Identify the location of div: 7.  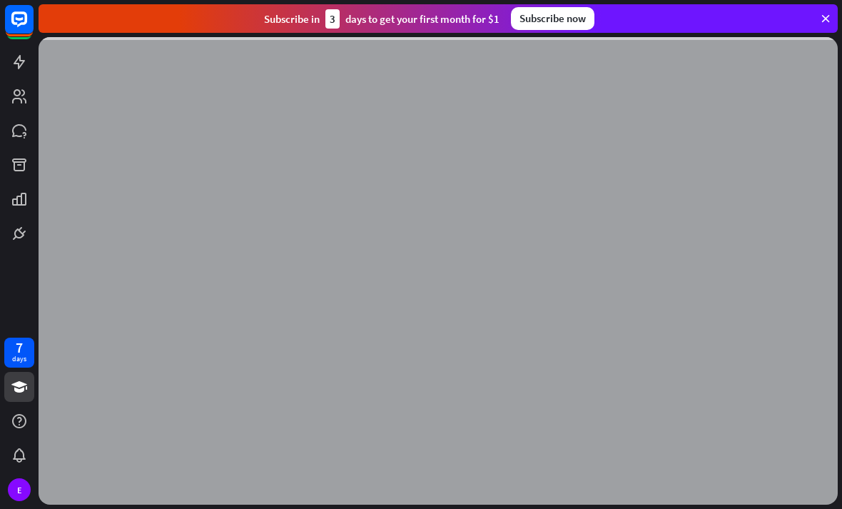
(19, 348).